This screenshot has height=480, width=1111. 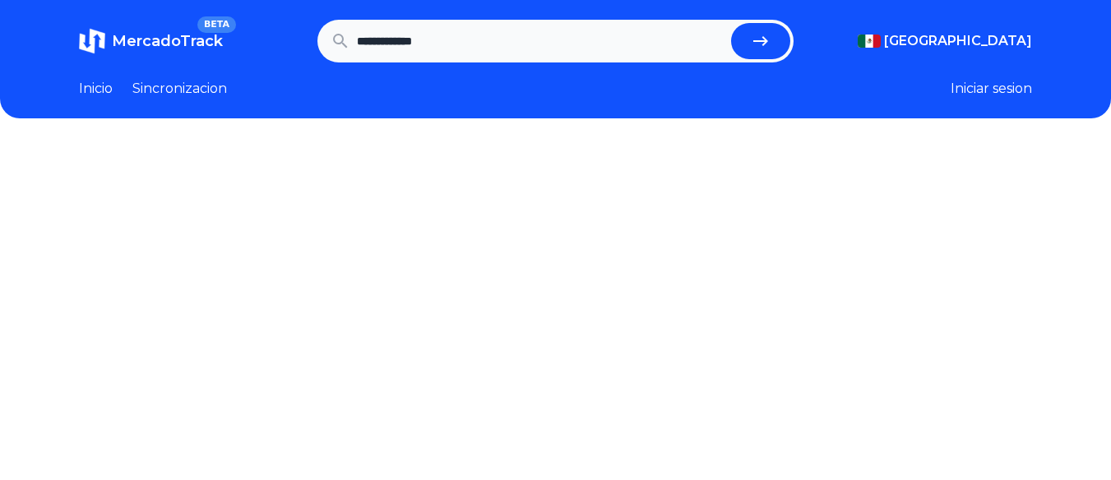 I want to click on button: Iniciar sesion, so click(x=991, y=89).